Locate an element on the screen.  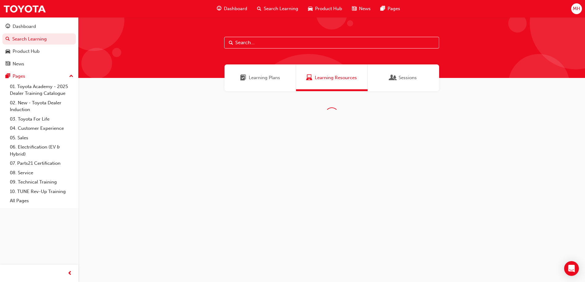
input: Search... is located at coordinates (331, 43).